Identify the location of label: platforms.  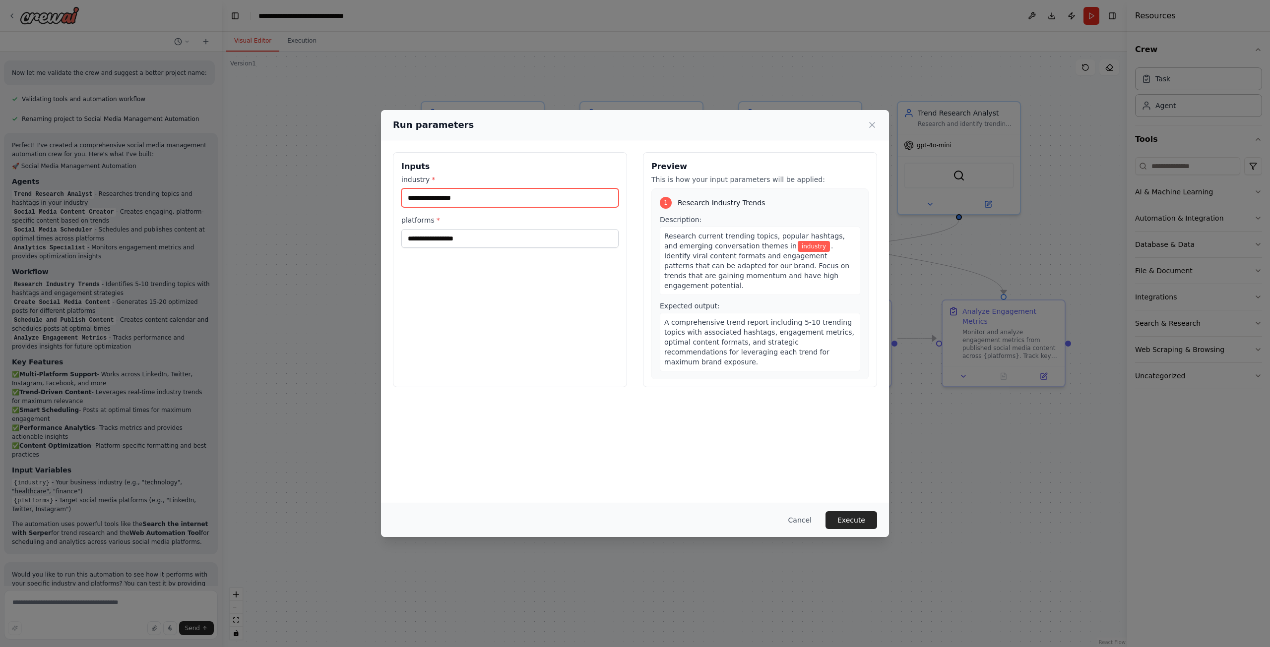
(510, 220).